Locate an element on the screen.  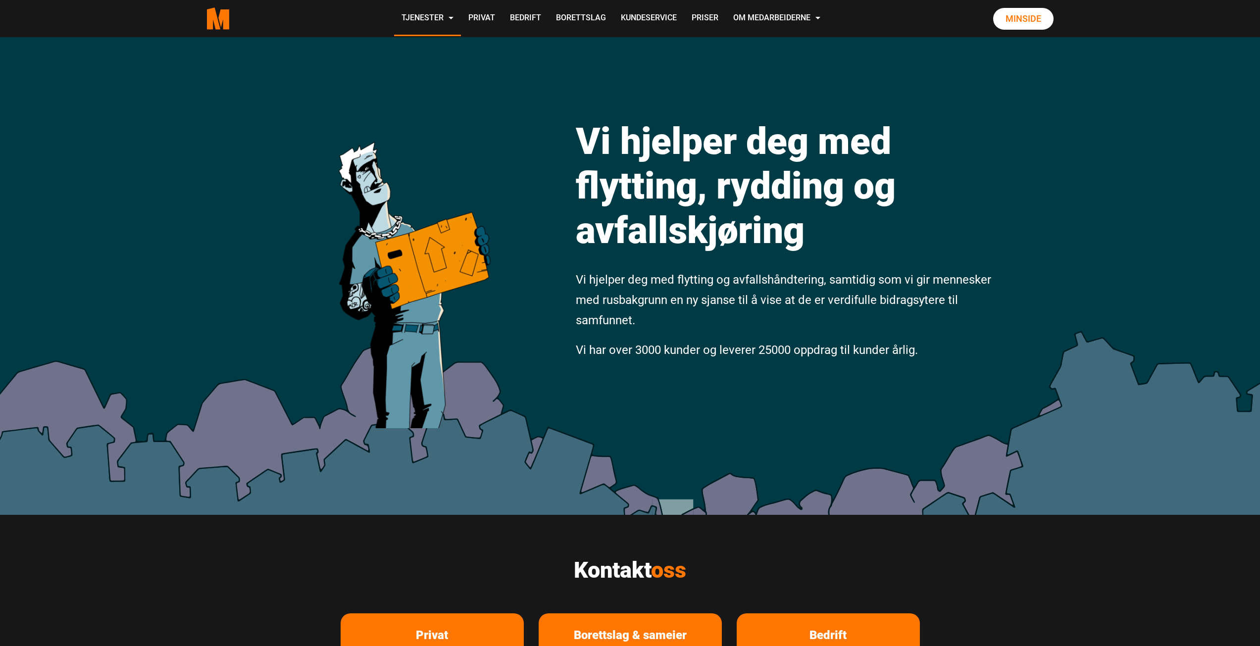
a: Bedrift is located at coordinates (525, 18).